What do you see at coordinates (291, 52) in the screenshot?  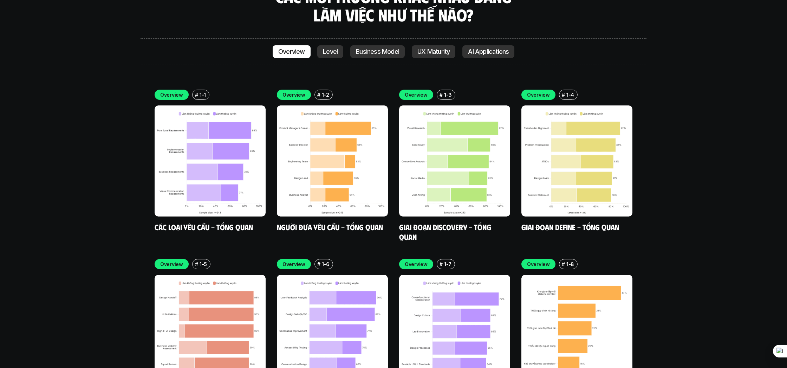 I see `a: Overview` at bounding box center [291, 52].